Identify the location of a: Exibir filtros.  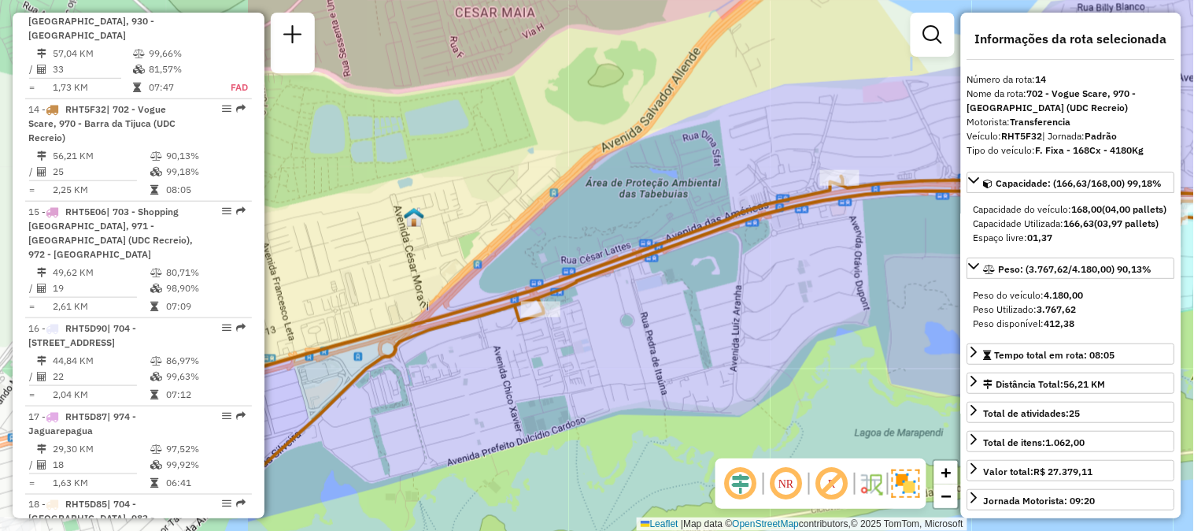
(933, 35).